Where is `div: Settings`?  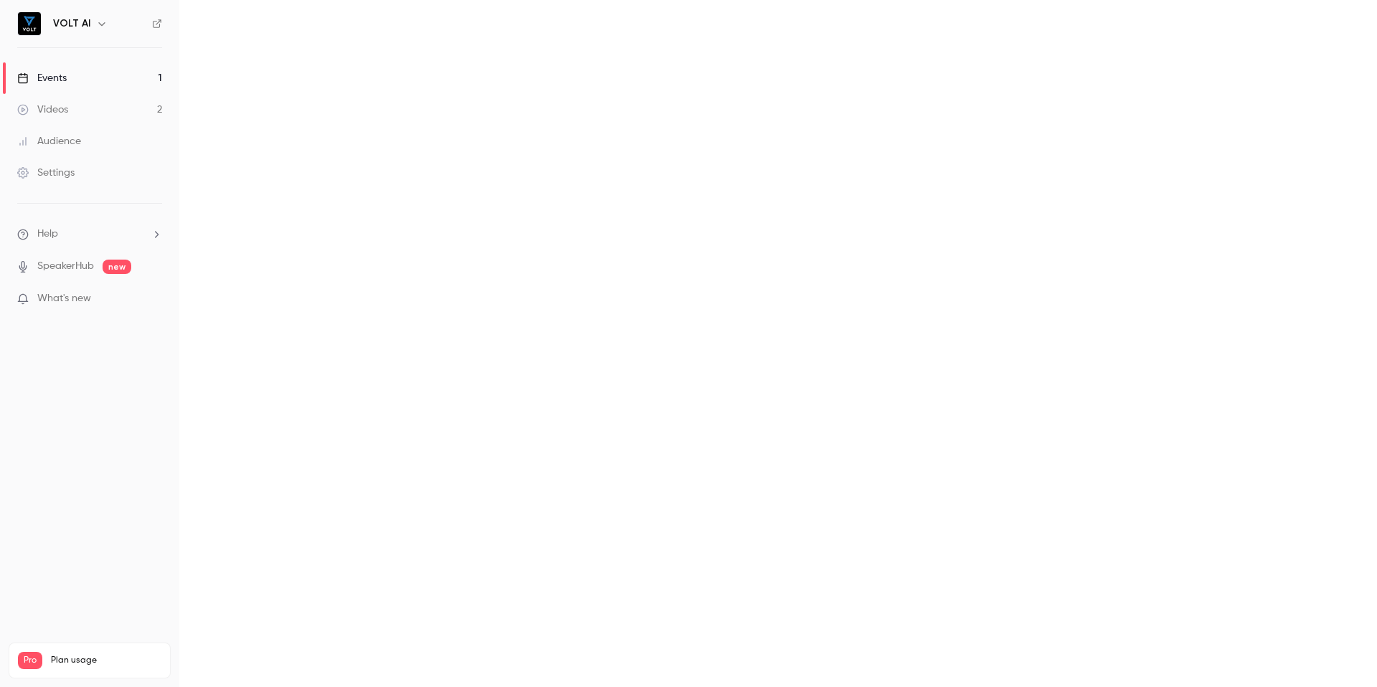
div: Settings is located at coordinates (46, 173).